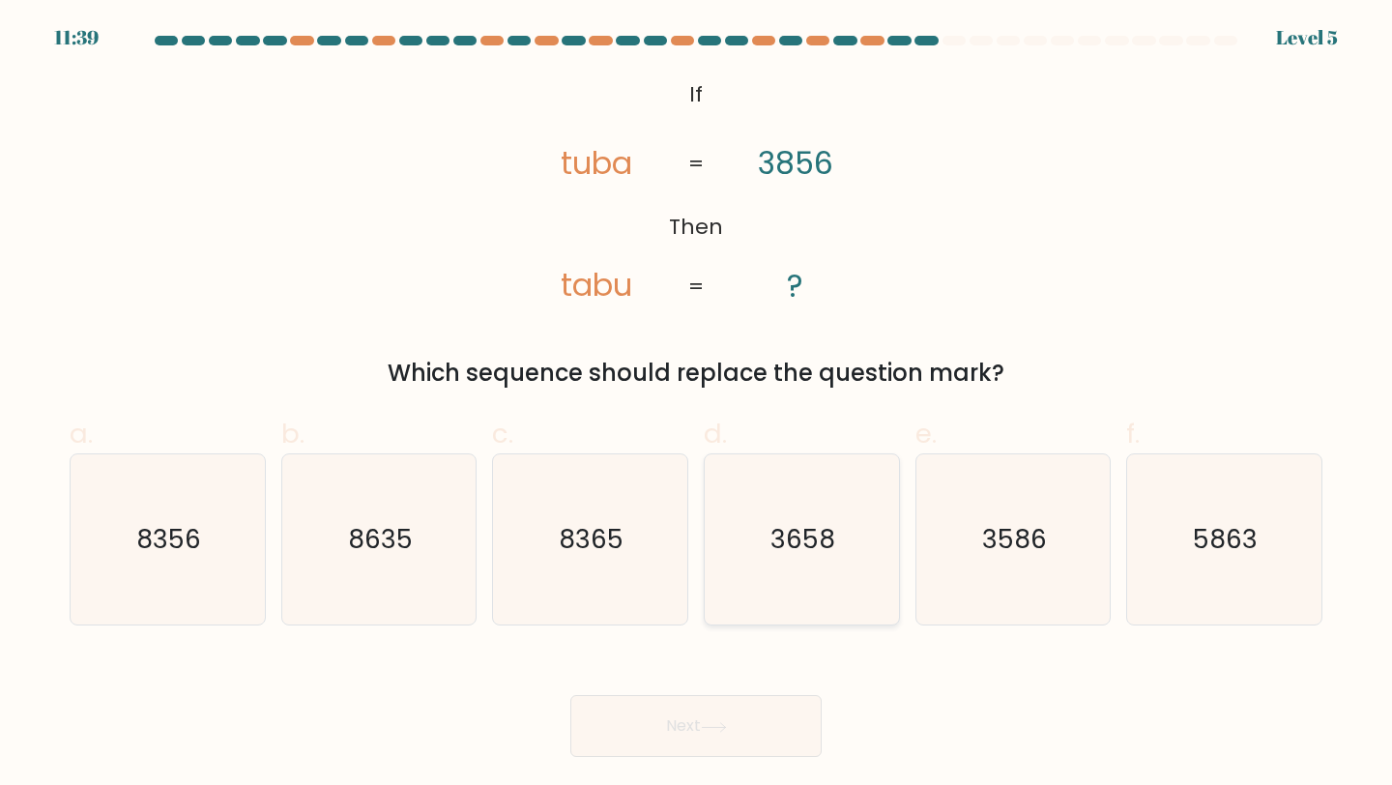  I want to click on tspan: tabu, so click(596, 285).